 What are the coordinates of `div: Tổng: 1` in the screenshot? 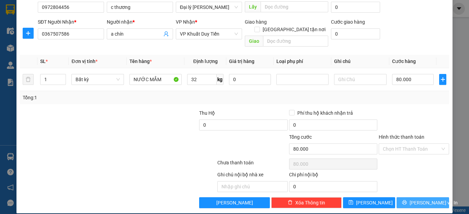 It's located at (102, 98).